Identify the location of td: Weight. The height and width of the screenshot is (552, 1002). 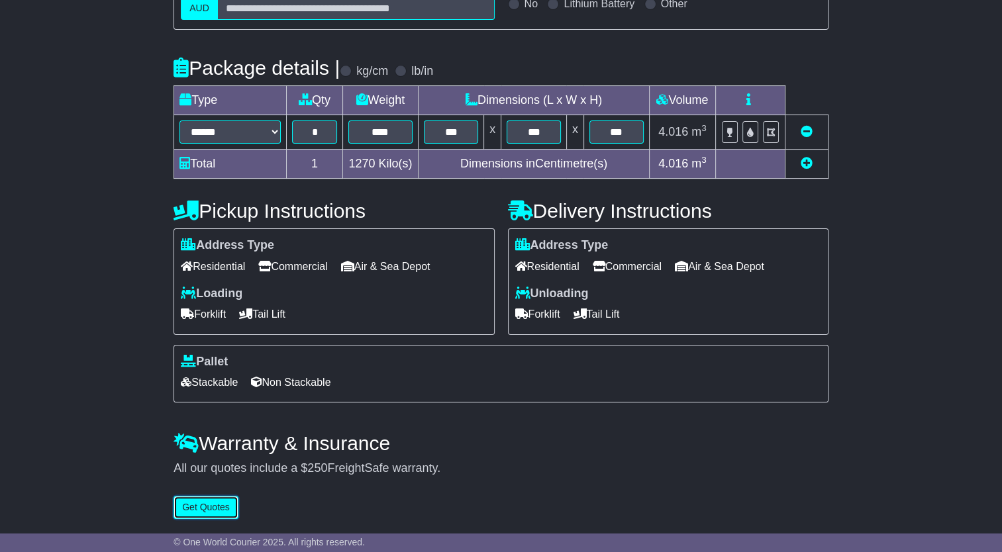
(380, 101).